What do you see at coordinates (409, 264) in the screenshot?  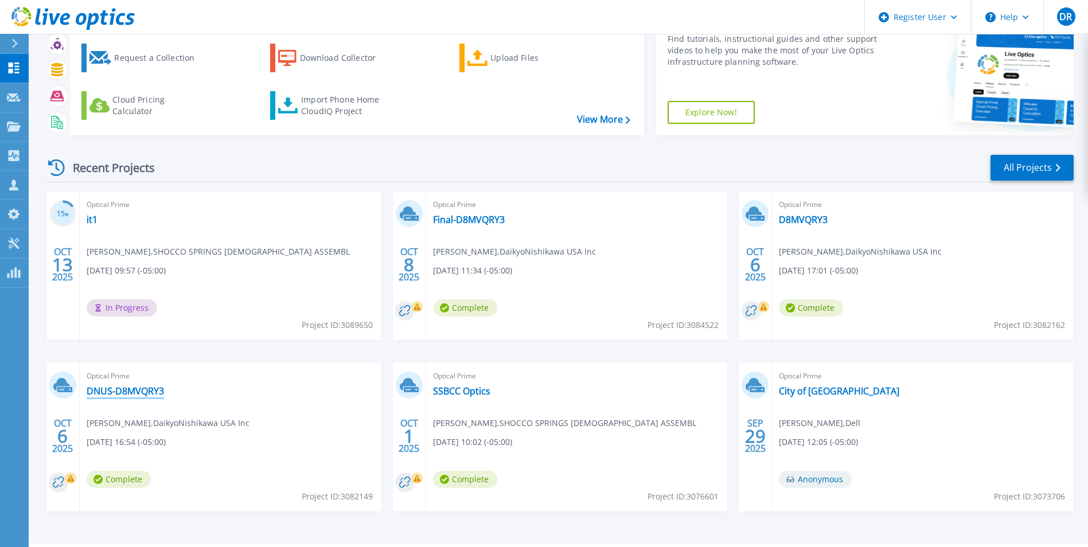 I see `span: 8` at bounding box center [409, 264].